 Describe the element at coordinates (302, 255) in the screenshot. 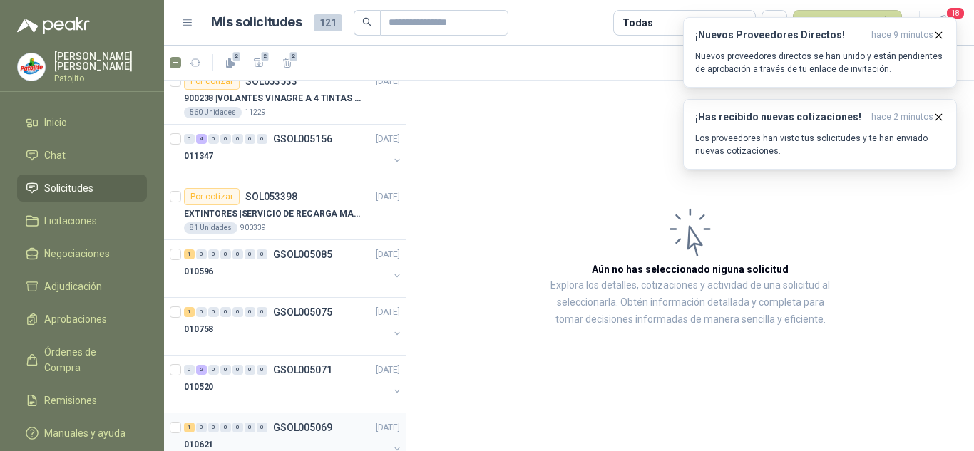

I see `p: GSOL005085` at that location.